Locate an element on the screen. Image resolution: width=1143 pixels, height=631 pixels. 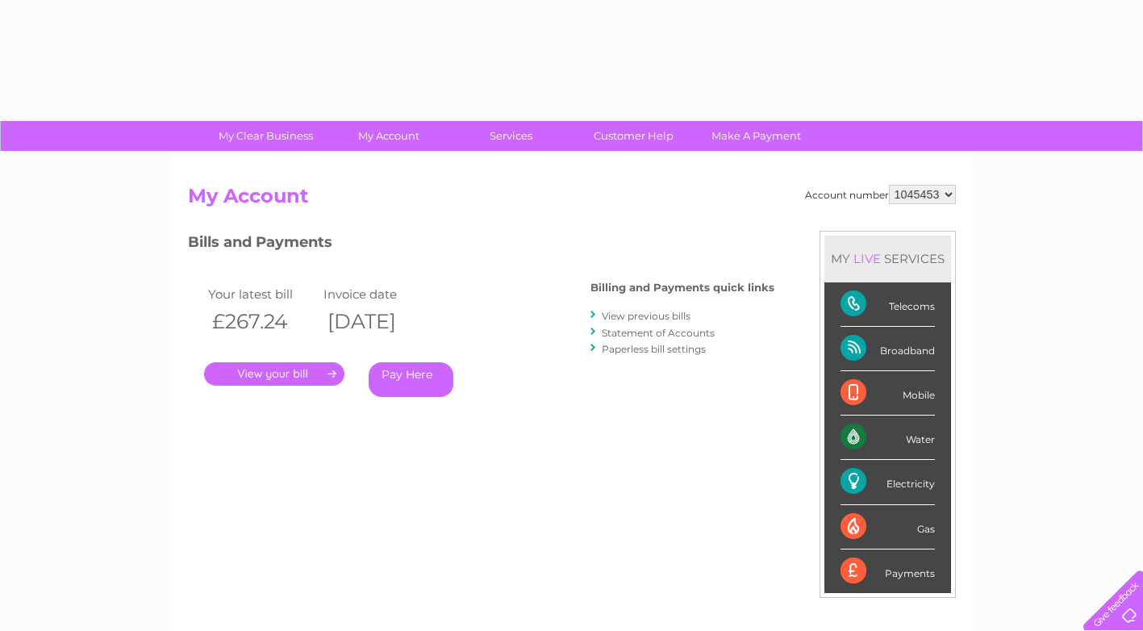
a: Pay Here is located at coordinates (411, 379).